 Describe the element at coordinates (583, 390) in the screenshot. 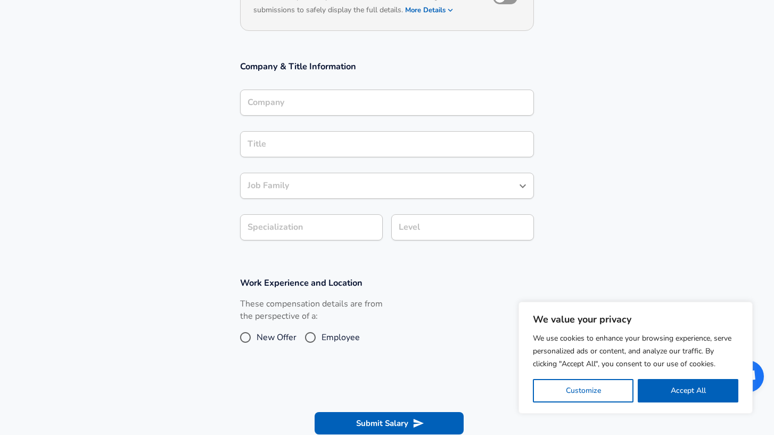

I see `button: Customize` at that location.